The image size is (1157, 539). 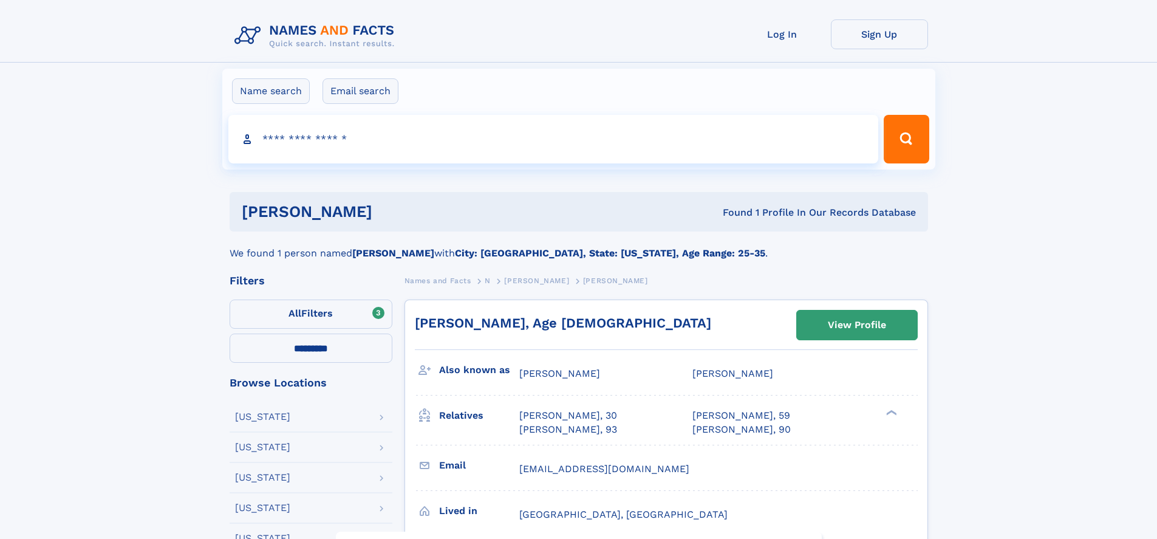 What do you see at coordinates (488, 280) in the screenshot?
I see `a: N` at bounding box center [488, 280].